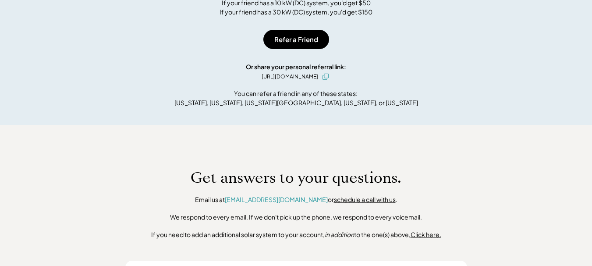 The width and height of the screenshot is (592, 266). I want to click on div: If you need to add an additional solar system to your account, to the one(s) above,, so click(296, 235).